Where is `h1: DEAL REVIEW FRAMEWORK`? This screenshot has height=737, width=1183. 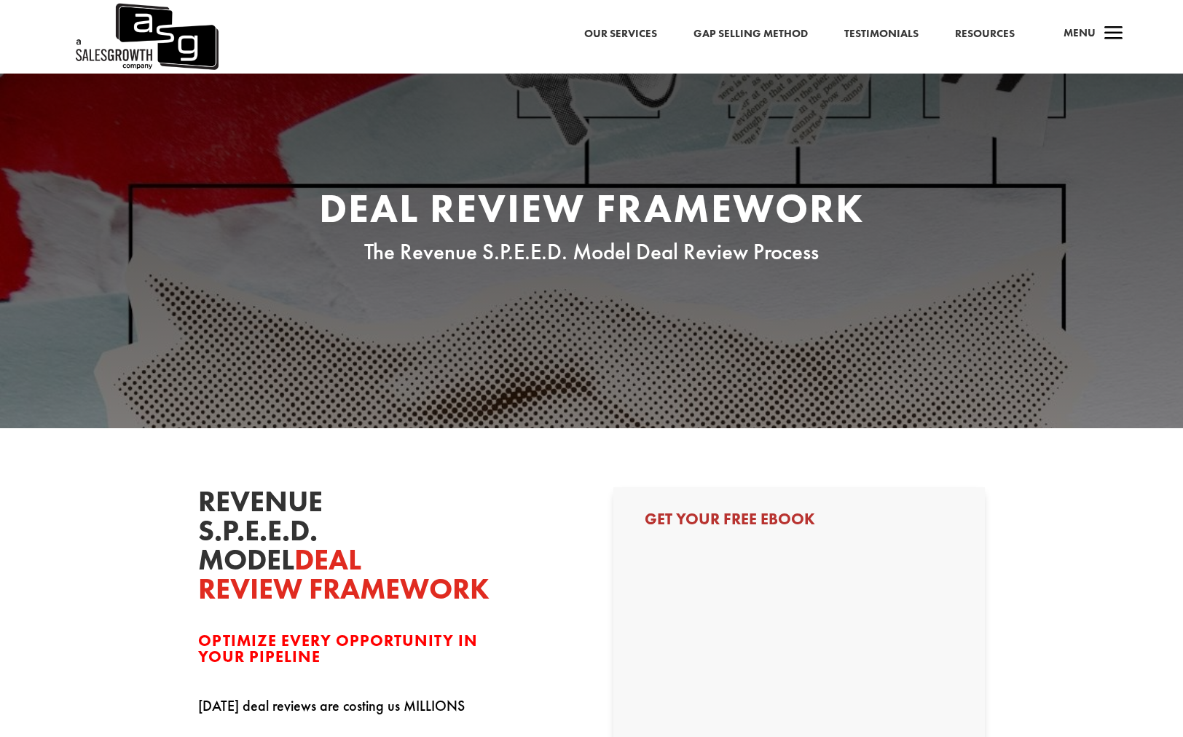
h1: DEAL REVIEW FRAMEWORK is located at coordinates (592, 212).